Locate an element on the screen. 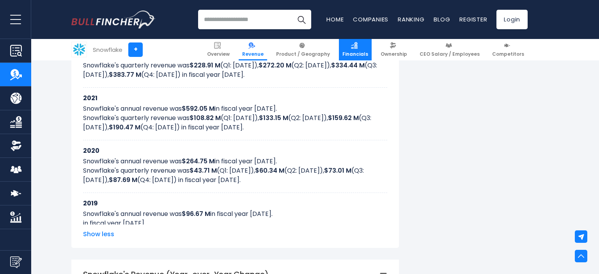 The height and width of the screenshot is (274, 599). b: $272.20 M is located at coordinates (275, 65).